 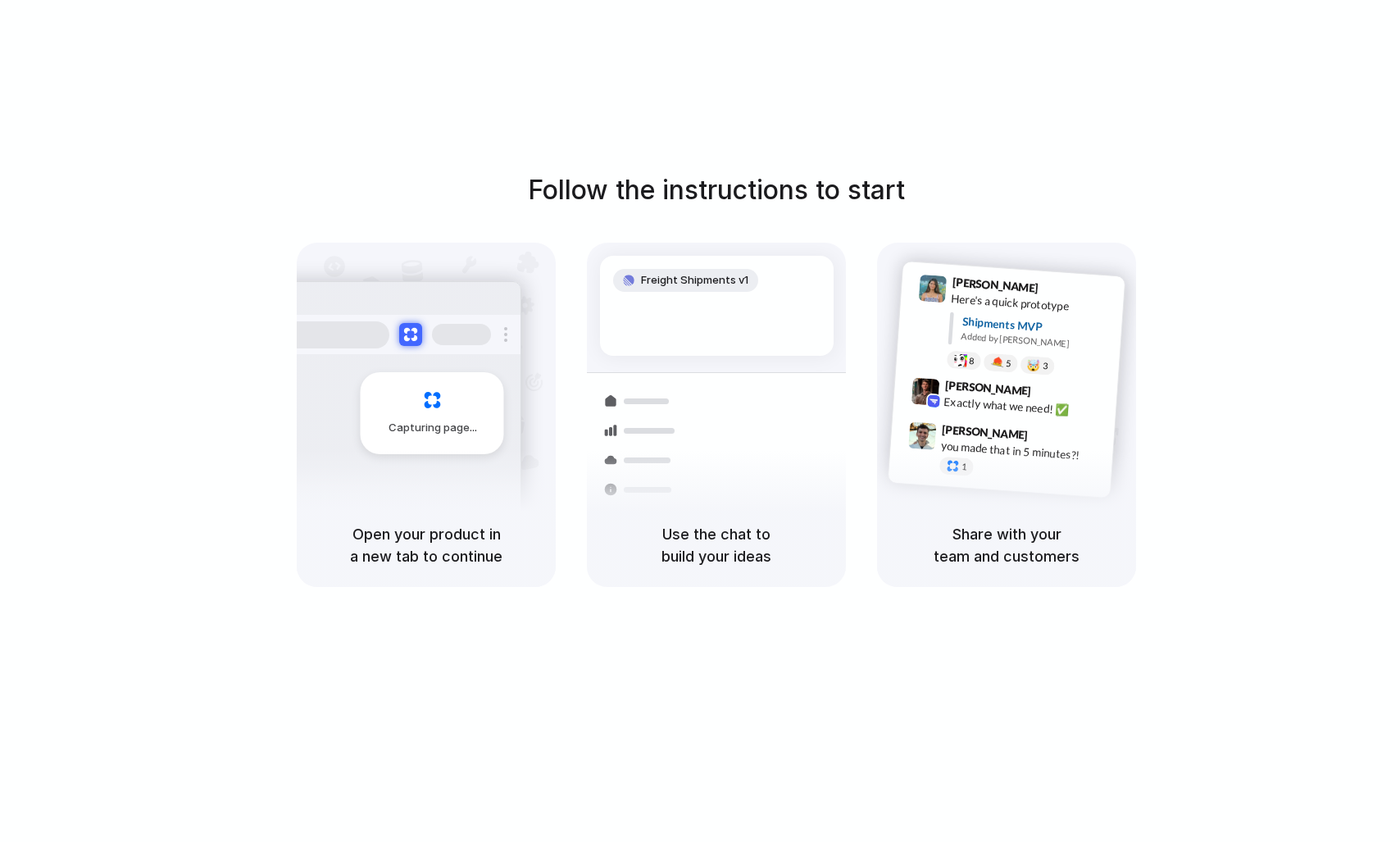 What do you see at coordinates (1060, 291) in the screenshot?
I see `span: 9:41 AM` at bounding box center [1060, 291].